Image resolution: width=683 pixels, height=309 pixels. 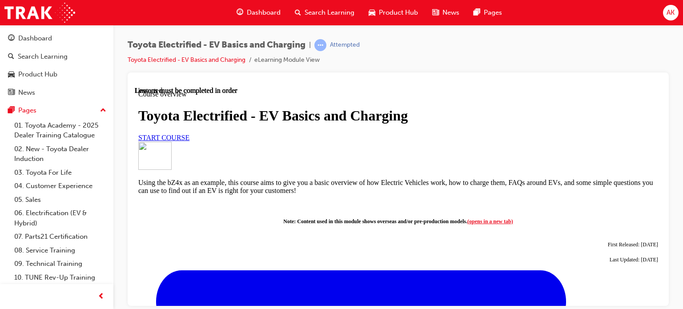 What do you see at coordinates (451, 12) in the screenshot?
I see `span: News` at bounding box center [451, 12].